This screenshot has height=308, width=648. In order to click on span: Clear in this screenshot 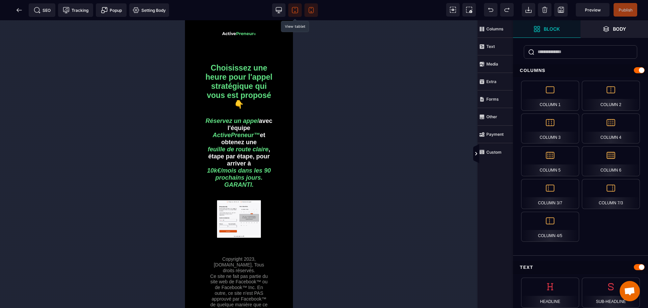, I will do `click(545, 10)`.